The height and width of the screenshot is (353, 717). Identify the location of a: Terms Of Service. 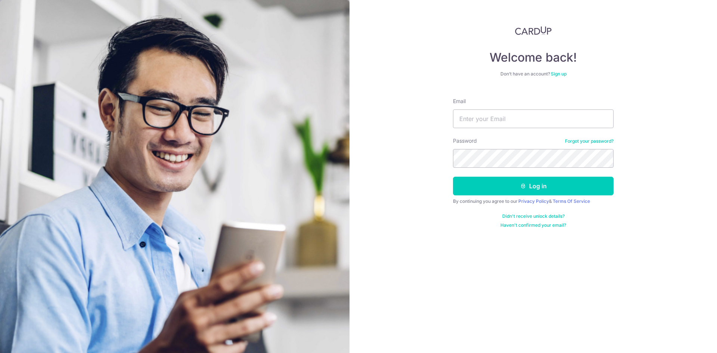
(572, 201).